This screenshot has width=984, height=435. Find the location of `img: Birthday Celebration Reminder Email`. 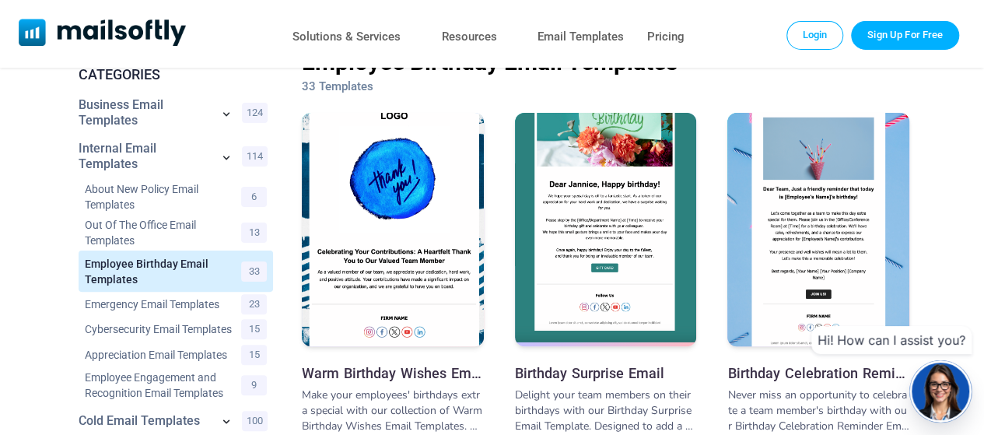

img: Birthday Celebration Reminder Email is located at coordinates (818, 229).